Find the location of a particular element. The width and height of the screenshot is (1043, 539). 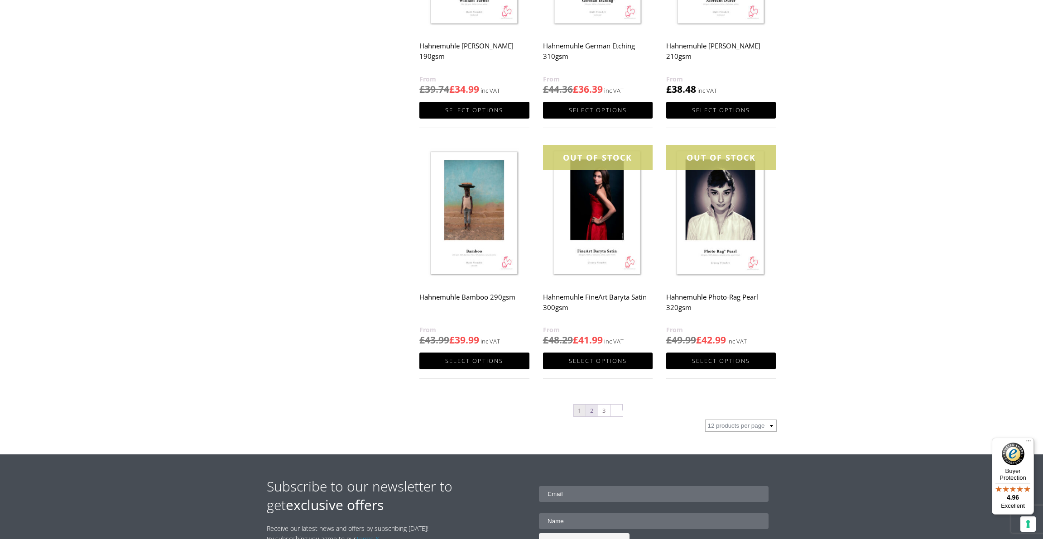

a: Page 2 is located at coordinates (592, 411).